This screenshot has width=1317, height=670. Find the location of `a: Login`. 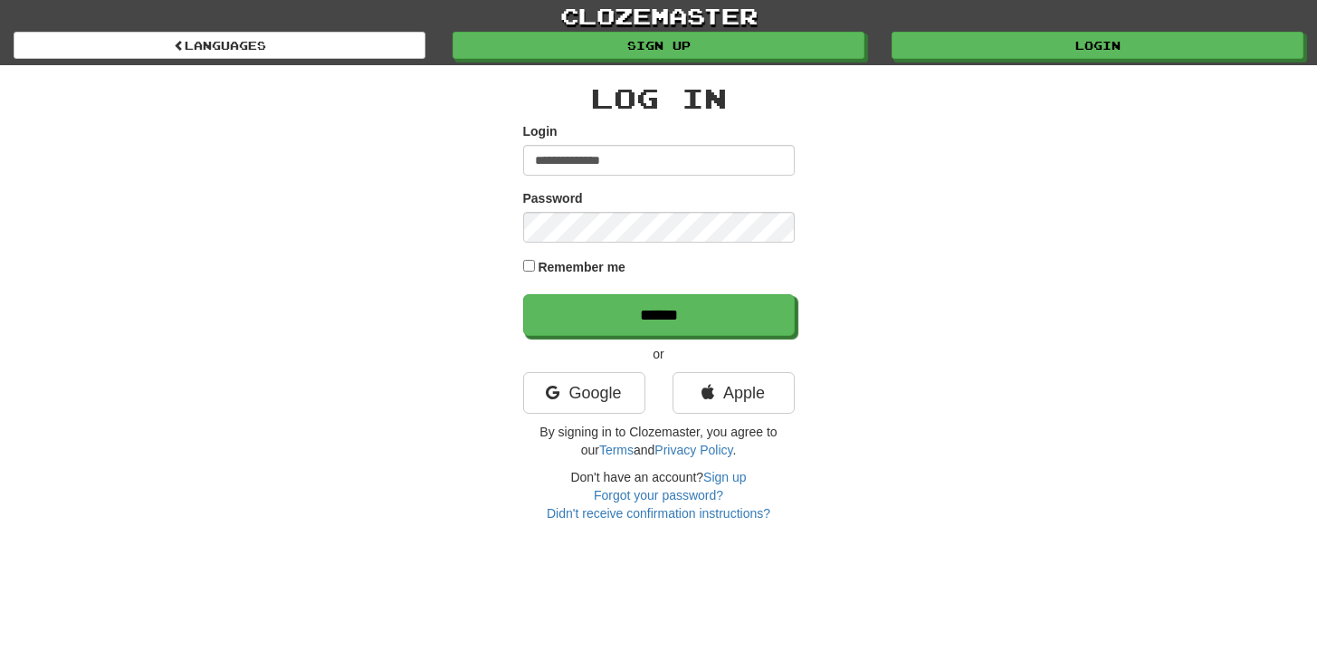

a: Login is located at coordinates (1097, 45).